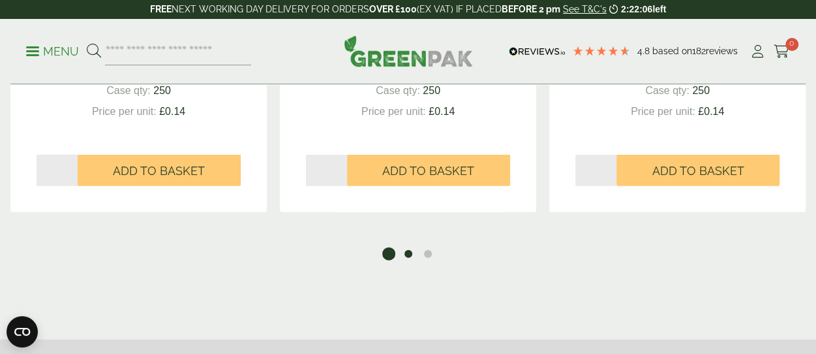  What do you see at coordinates (757, 52) in the screenshot?
I see `i: My Account` at bounding box center [757, 52].